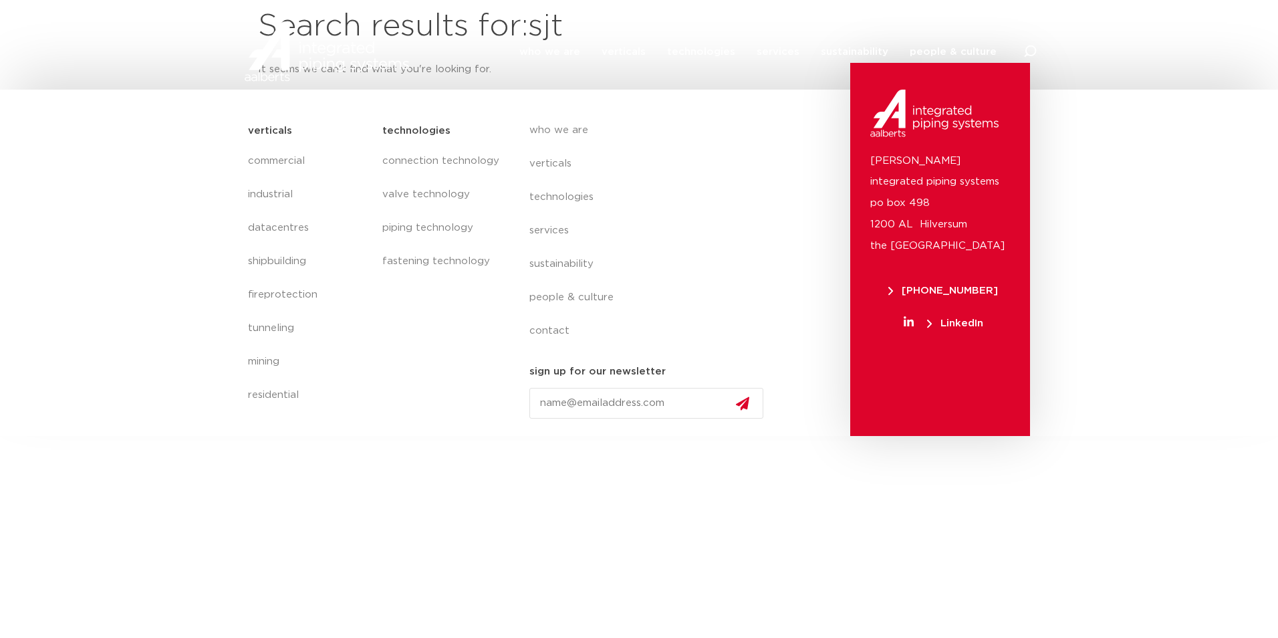 The width and height of the screenshot is (1278, 638). What do you see at coordinates (308, 261) in the screenshot?
I see `a: shipbuilding` at bounding box center [308, 261].